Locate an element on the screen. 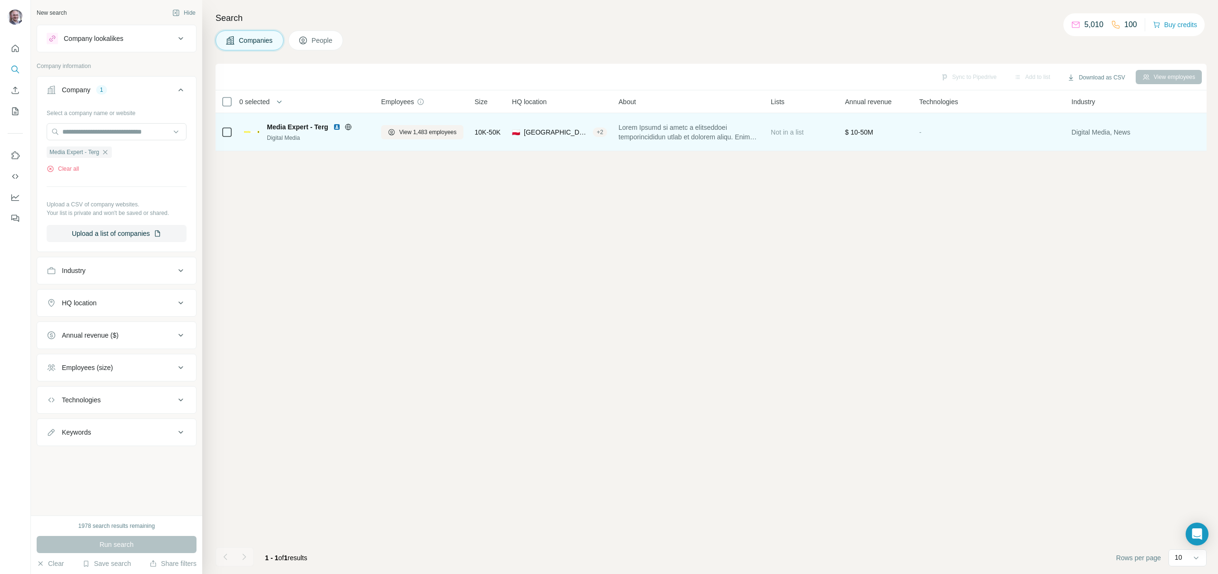 This screenshot has width=1218, height=574. span: Size is located at coordinates (481, 102).